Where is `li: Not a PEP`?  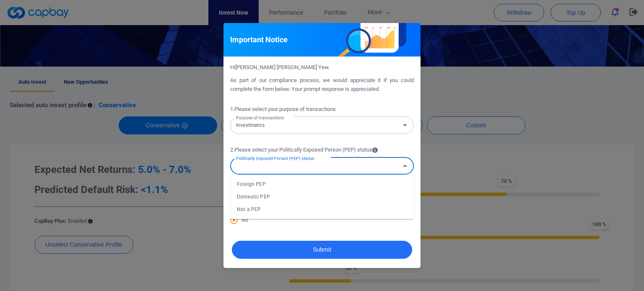 li: Not a PEP is located at coordinates (322, 210).